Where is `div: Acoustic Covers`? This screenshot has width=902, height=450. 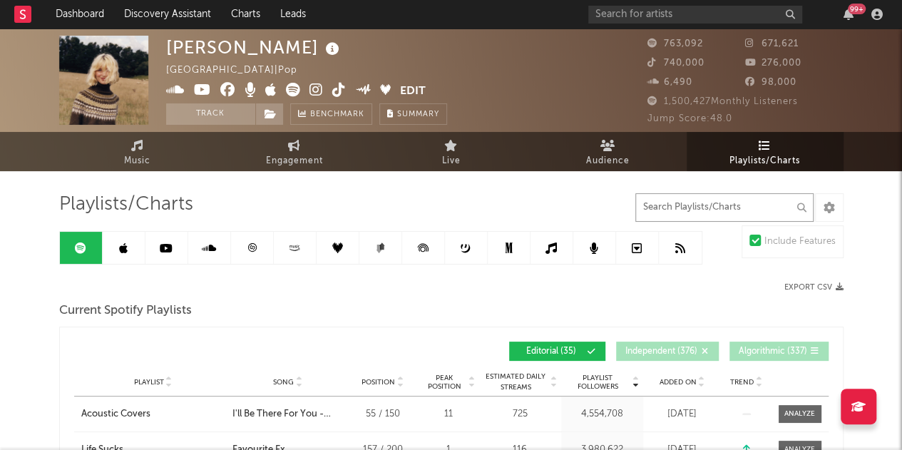 div: Acoustic Covers is located at coordinates (116, 414).